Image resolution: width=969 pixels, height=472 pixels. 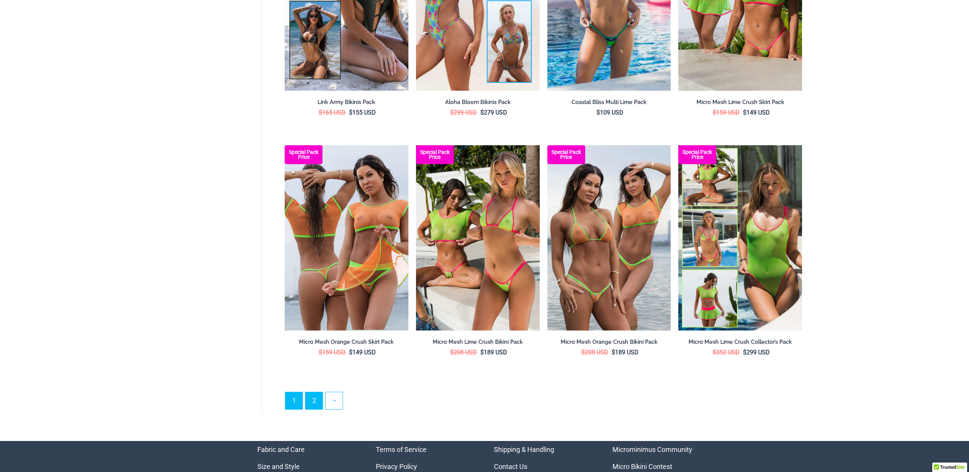 What do you see at coordinates (609, 344) in the screenshot?
I see `a: Micro Mesh Orange Crush Bikini Pack` at bounding box center [609, 344].